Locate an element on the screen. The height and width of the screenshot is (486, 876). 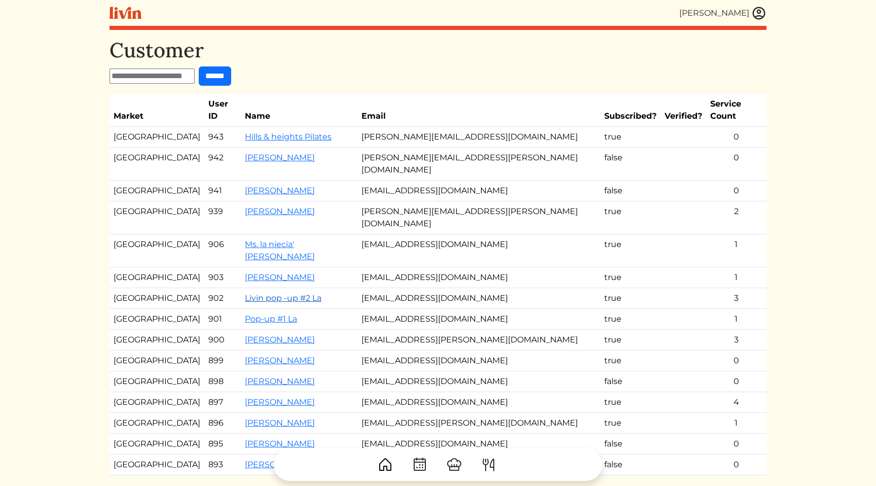
td: 2 is located at coordinates (736, 218).